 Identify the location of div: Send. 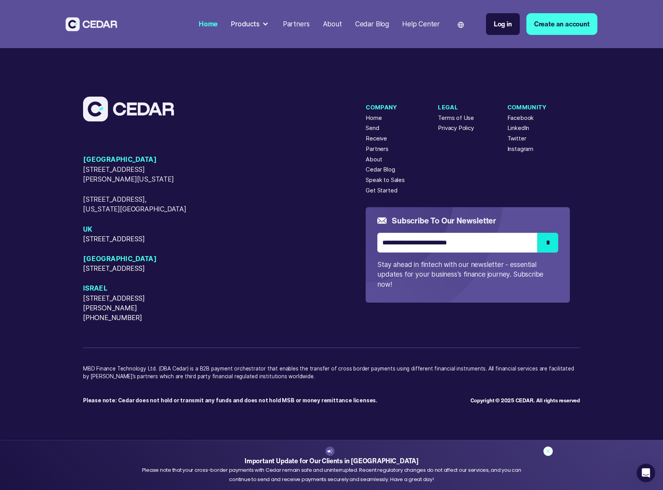
(372, 128).